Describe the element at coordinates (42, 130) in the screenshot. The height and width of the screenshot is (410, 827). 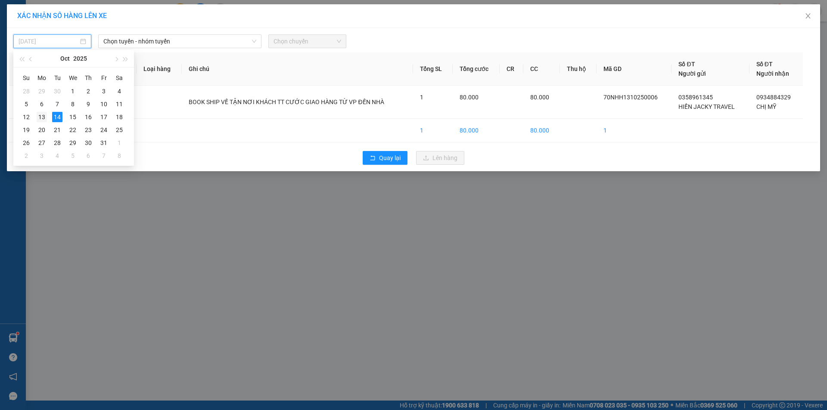
I see `div: 20` at that location.